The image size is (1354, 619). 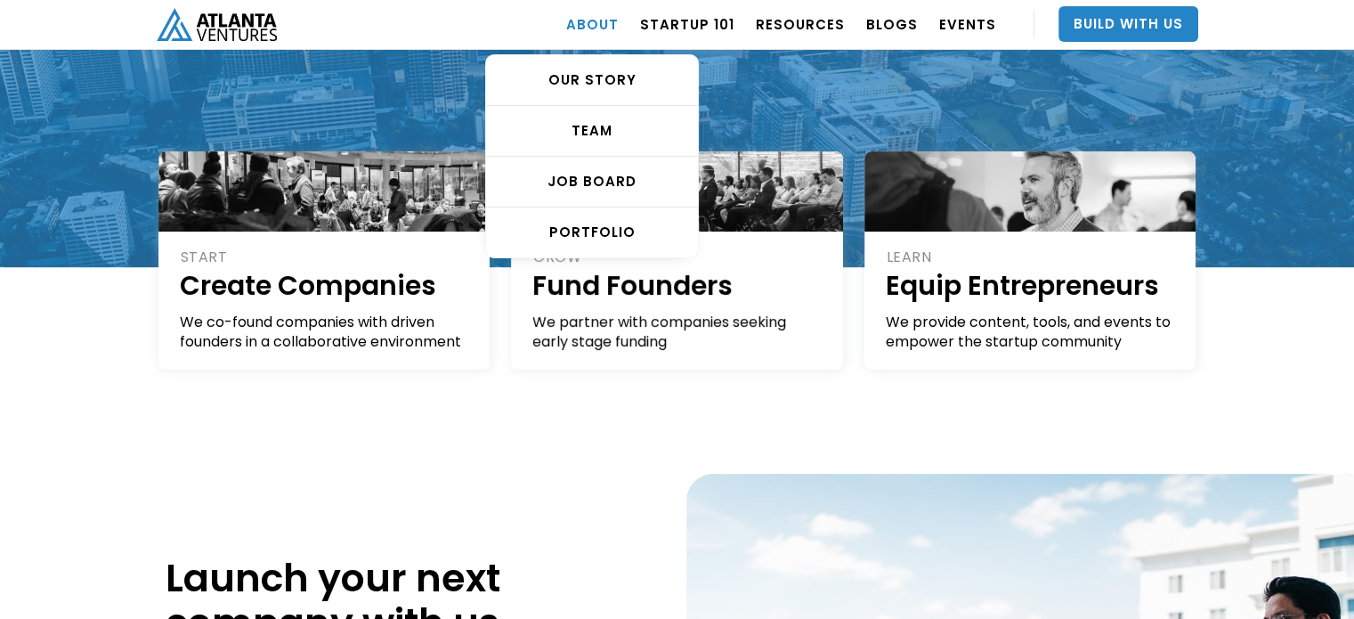 I want to click on div: OUR STORY, so click(x=592, y=80).